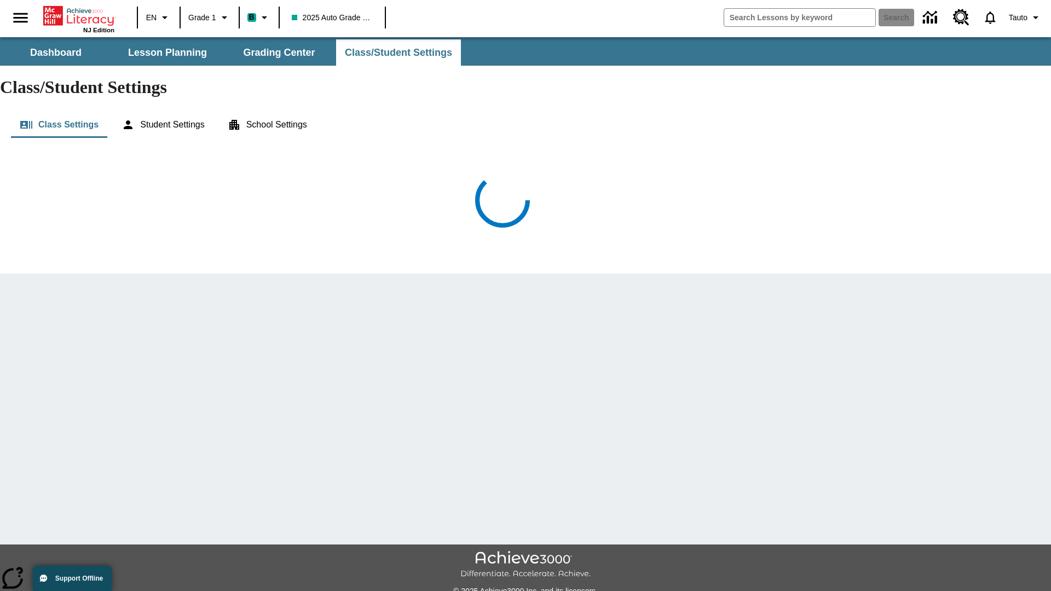 The image size is (1051, 591). I want to click on span: 2025 Auto Grade 1 A, so click(332, 18).